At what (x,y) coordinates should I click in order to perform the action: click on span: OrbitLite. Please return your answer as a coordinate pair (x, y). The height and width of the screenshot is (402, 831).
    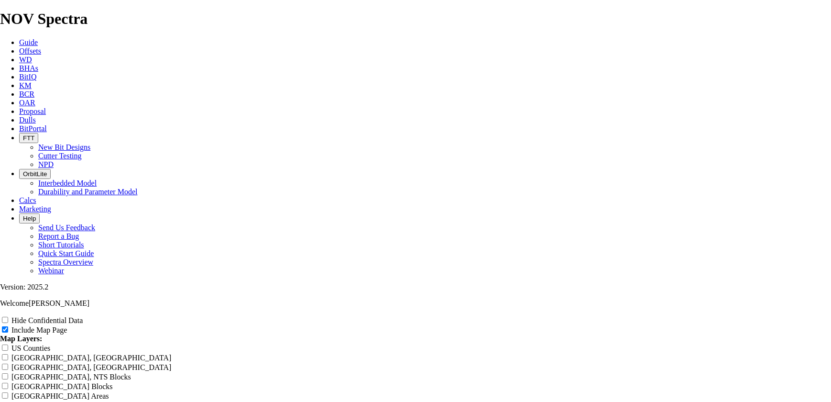
    Looking at the image, I should click on (35, 174).